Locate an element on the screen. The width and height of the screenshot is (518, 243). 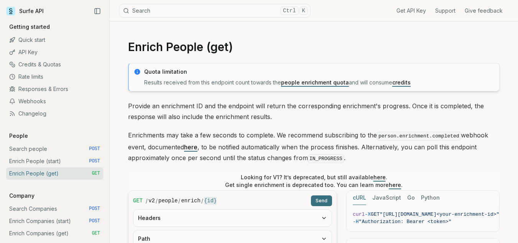
button: Headers is located at coordinates (232, 218).